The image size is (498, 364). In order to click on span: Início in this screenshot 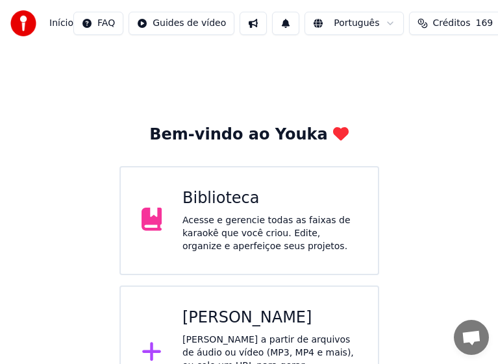, I will do `click(61, 23)`.